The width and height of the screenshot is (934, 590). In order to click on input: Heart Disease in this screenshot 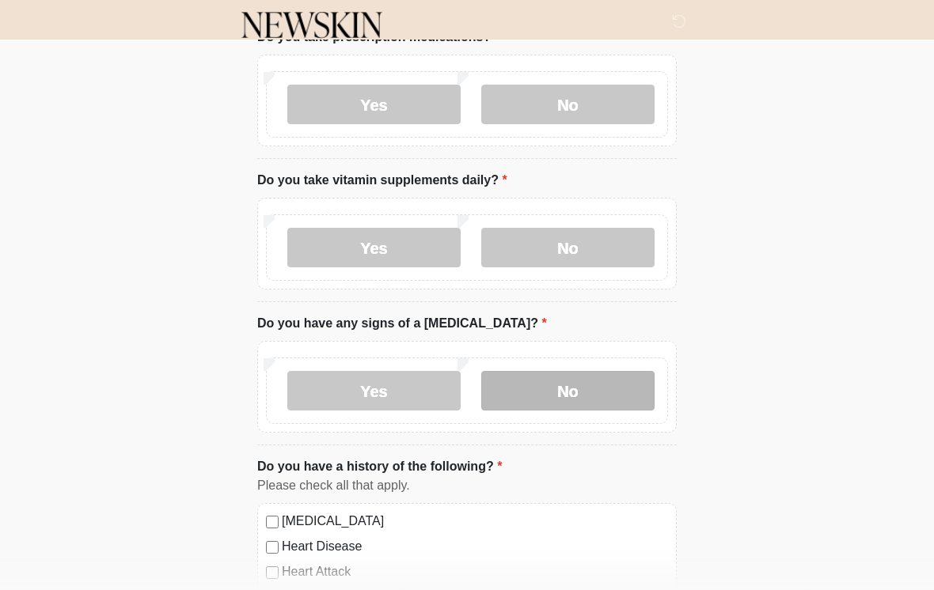, I will do `click(272, 548)`.